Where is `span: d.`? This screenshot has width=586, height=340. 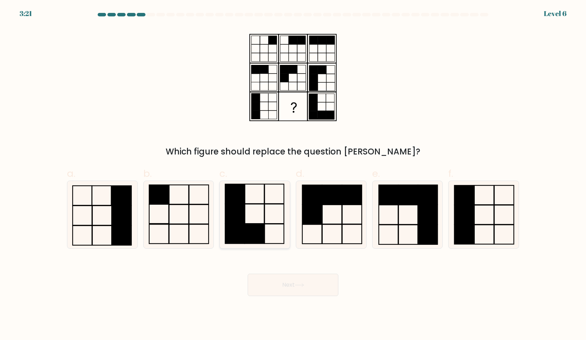 span: d. is located at coordinates (300, 173).